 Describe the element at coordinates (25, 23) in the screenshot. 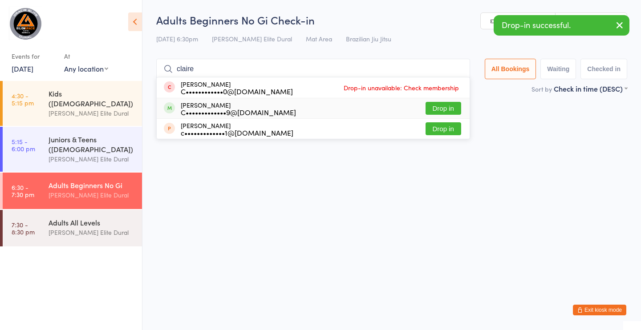

I see `img: Gracie Elite Jiu Jitsu Dural` at that location.